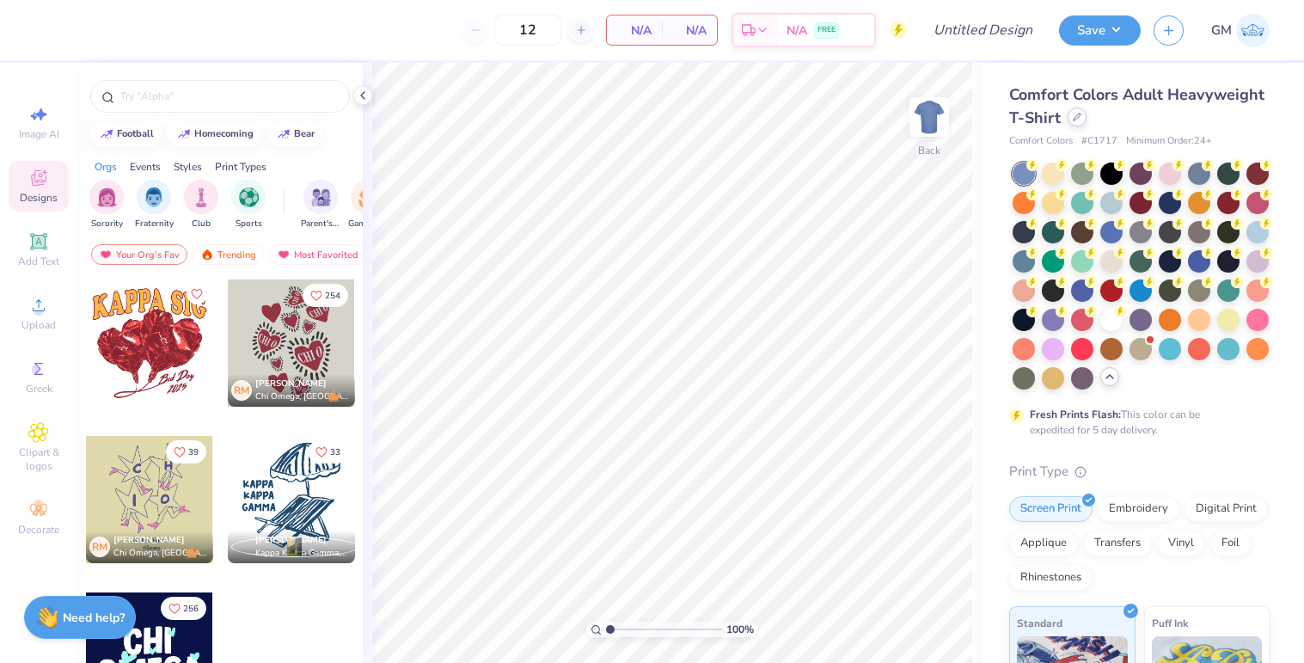 This screenshot has height=663, width=1304. I want to click on strong: Need help?, so click(94, 617).